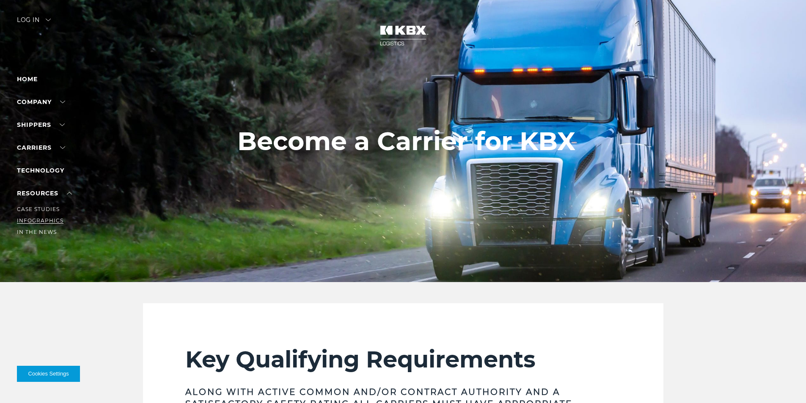 The height and width of the screenshot is (403, 806). I want to click on a: In The News, so click(37, 232).